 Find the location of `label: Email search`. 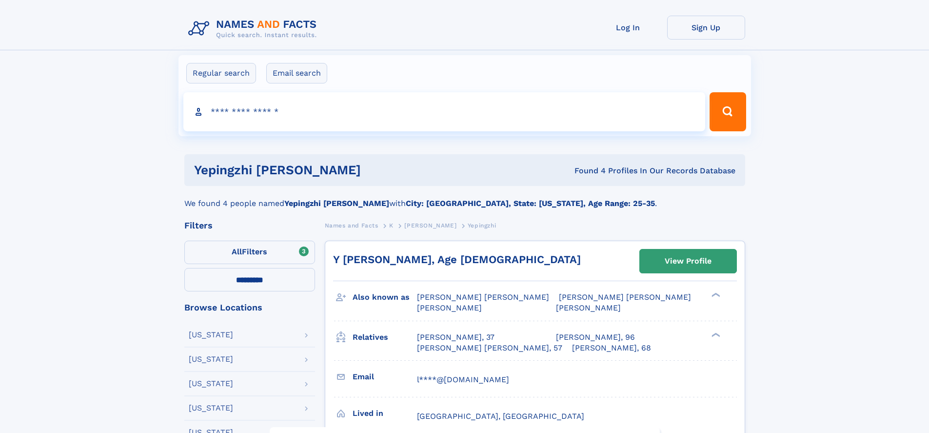

label: Email search is located at coordinates (297, 73).